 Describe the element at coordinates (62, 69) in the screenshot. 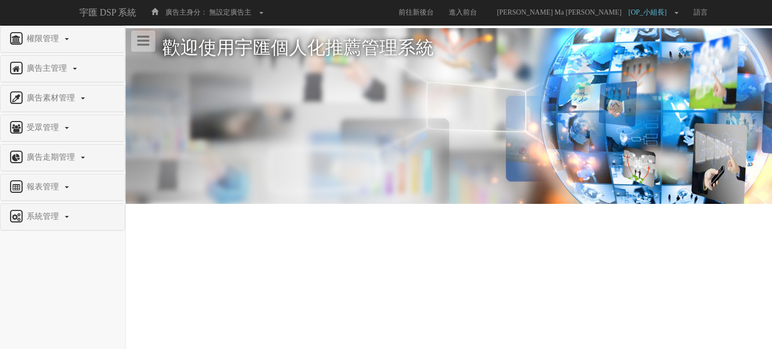

I see `a: 廣告主管理` at that location.